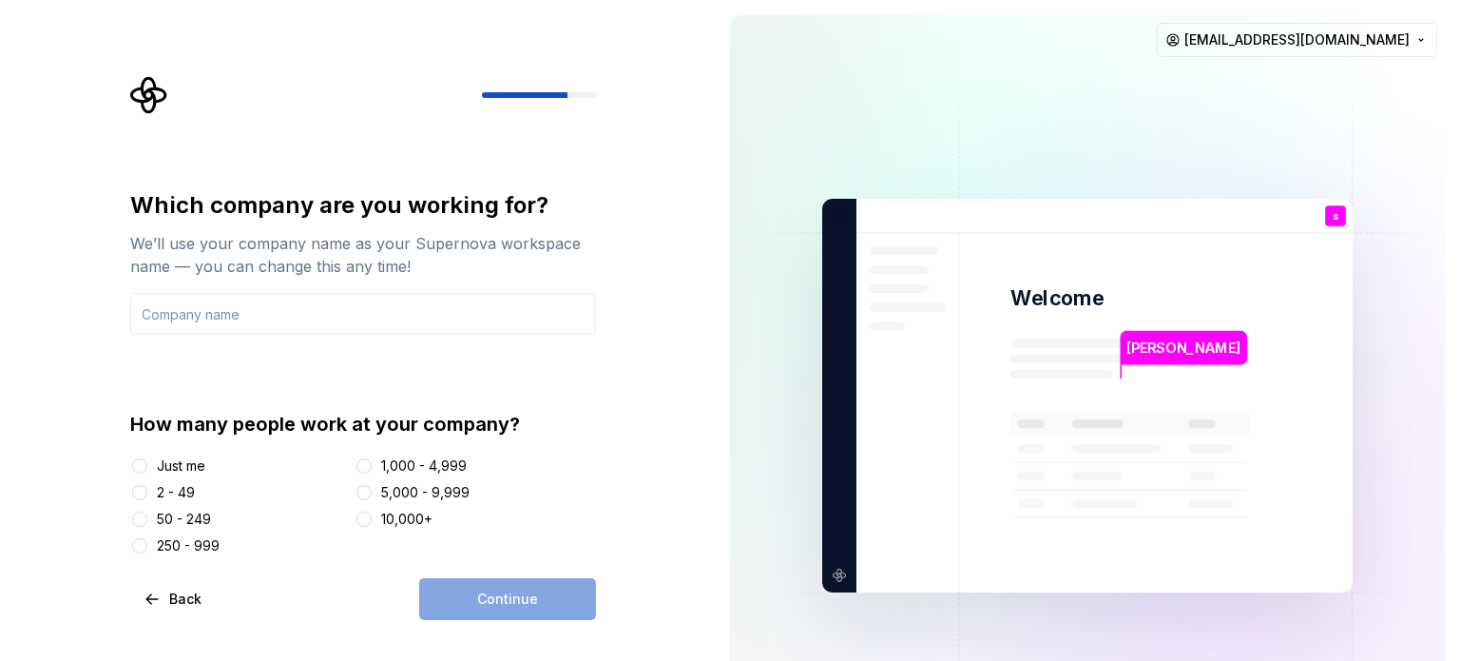 The width and height of the screenshot is (1460, 661). I want to click on div: 50 - 249, so click(183, 519).